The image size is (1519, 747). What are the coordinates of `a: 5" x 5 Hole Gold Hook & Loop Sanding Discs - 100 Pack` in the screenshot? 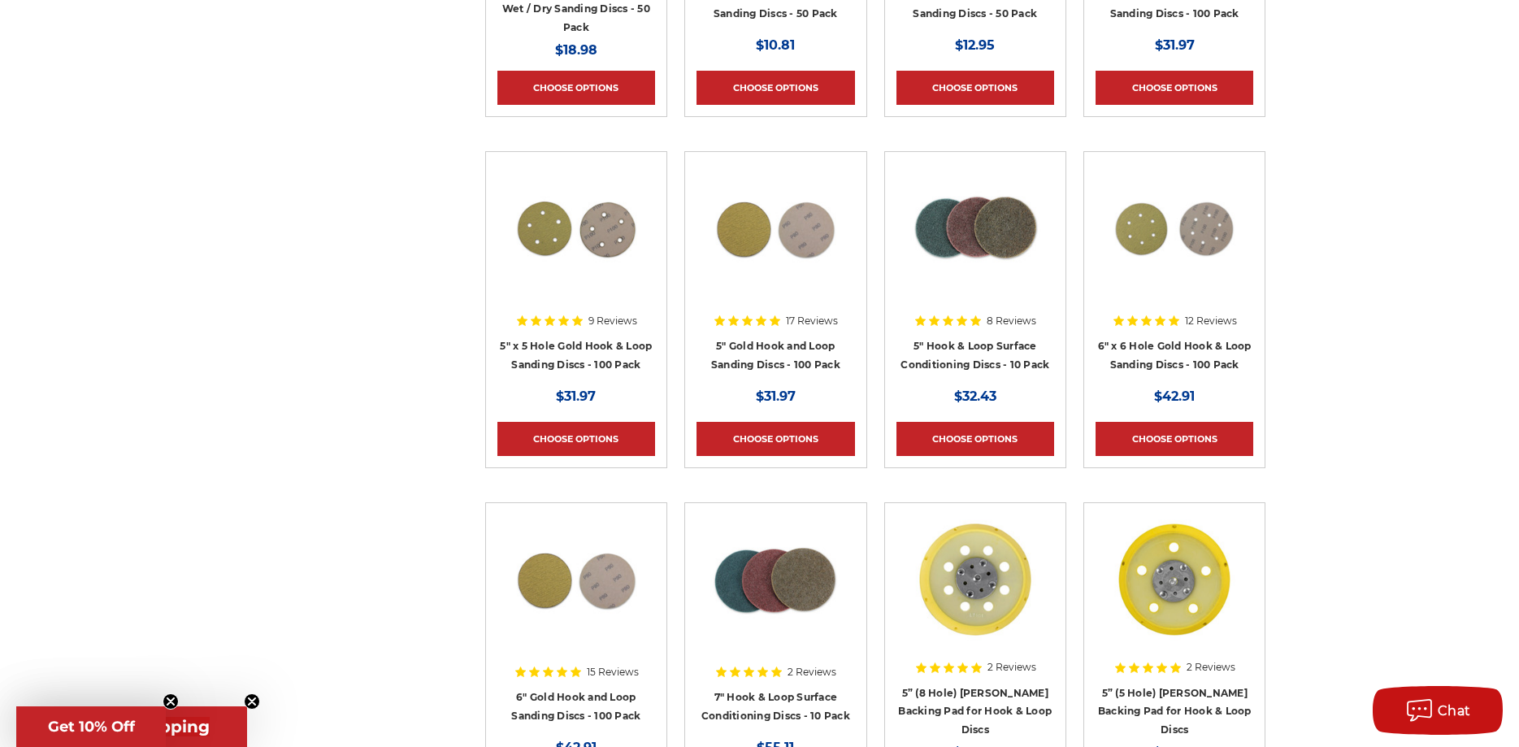 It's located at (575, 355).